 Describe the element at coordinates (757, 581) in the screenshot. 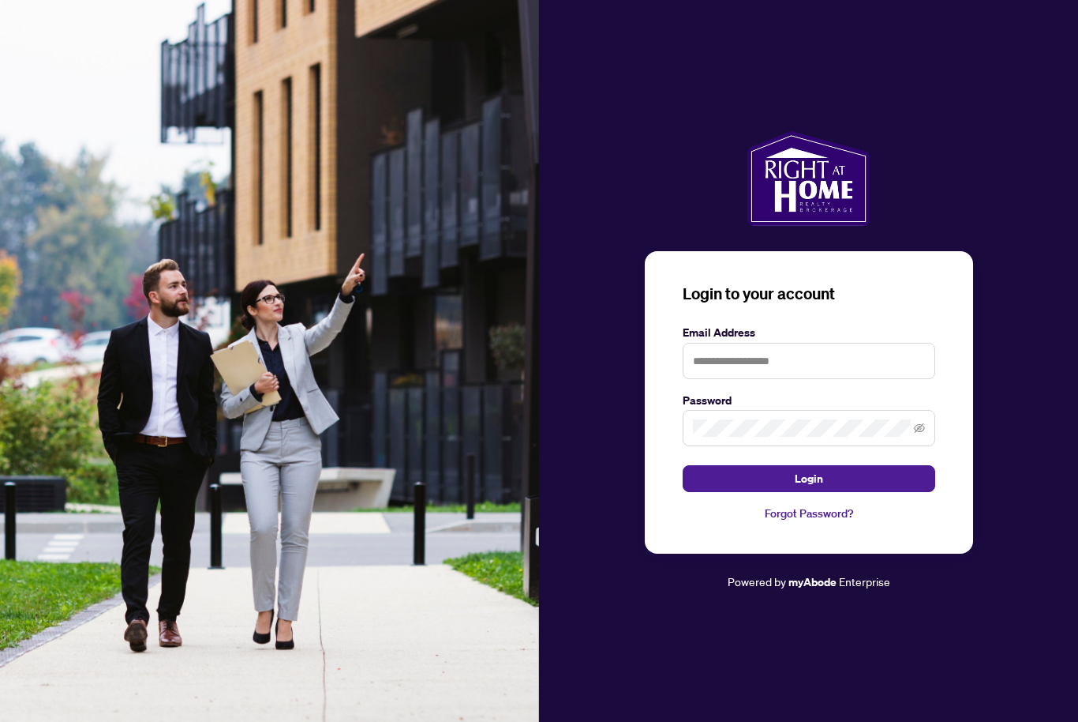

I see `span: Powered by` at that location.